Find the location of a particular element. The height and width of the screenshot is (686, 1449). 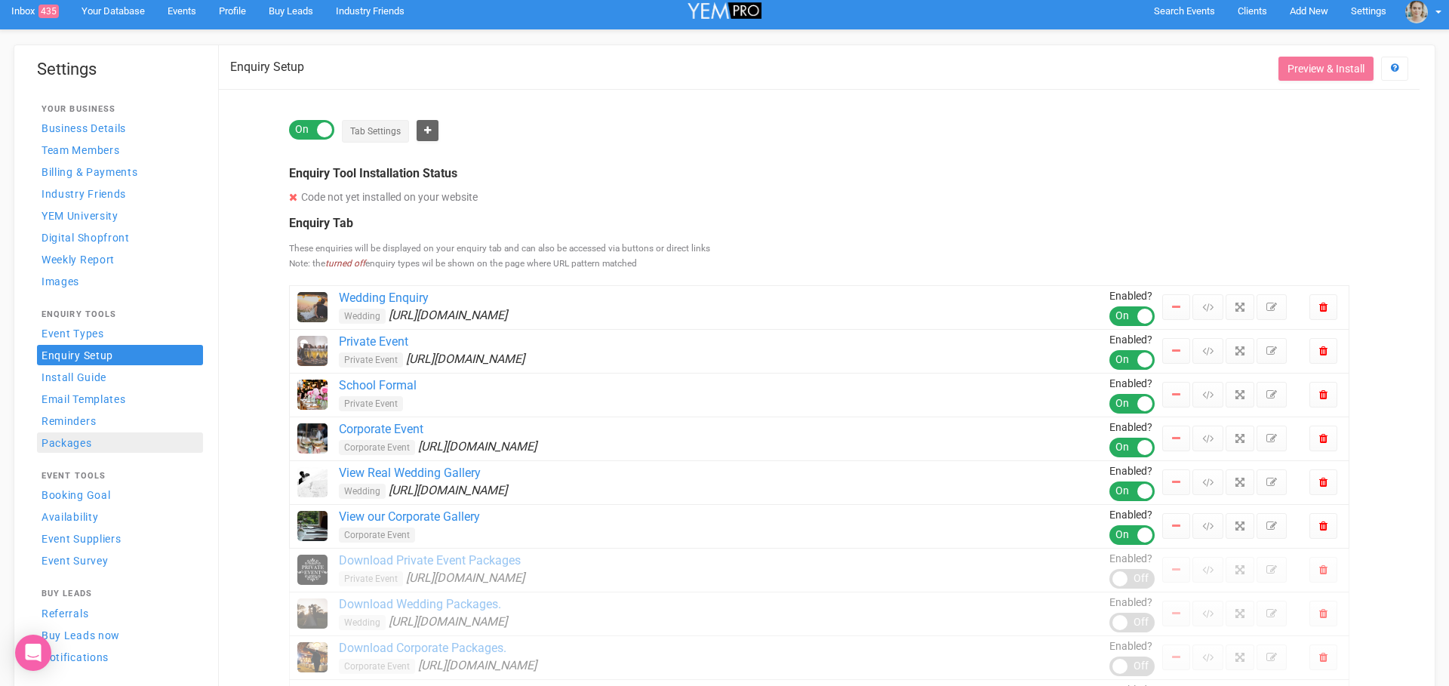

a: Email Templates is located at coordinates (120, 398).